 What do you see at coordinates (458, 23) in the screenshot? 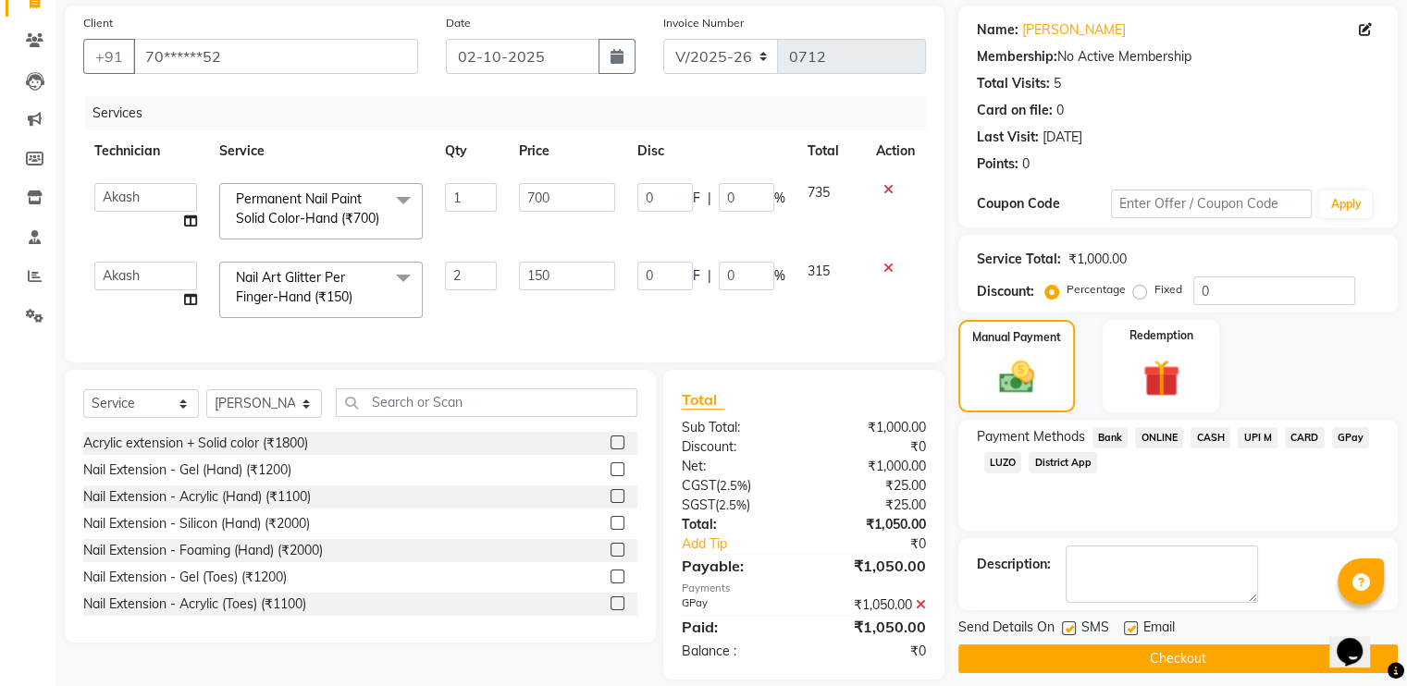
I see `label: Date` at bounding box center [458, 23].